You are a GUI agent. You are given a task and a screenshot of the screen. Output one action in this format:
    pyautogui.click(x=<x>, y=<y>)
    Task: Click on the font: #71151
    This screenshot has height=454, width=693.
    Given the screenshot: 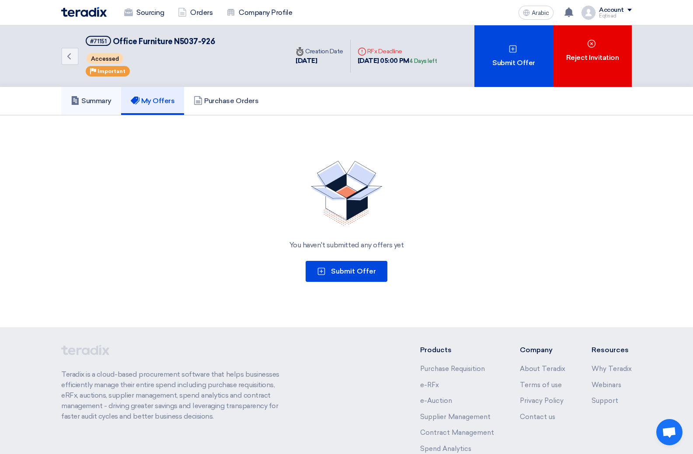 What is the action you would take?
    pyautogui.click(x=98, y=41)
    